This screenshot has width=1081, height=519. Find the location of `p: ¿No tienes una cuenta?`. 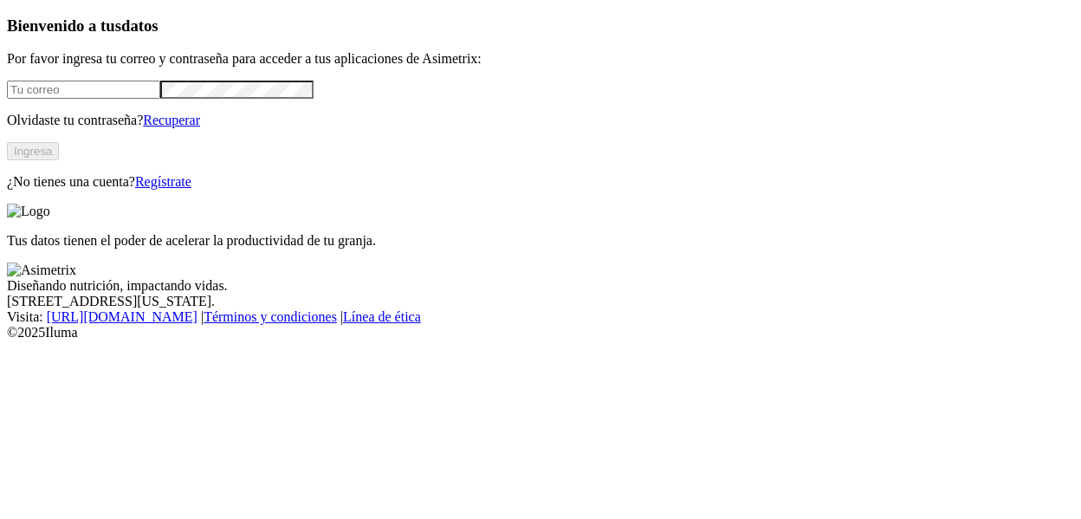

p: ¿No tienes una cuenta? is located at coordinates (541, 182).